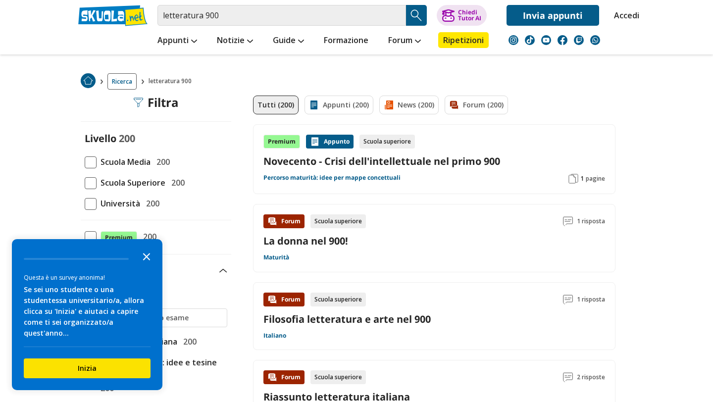 The width and height of the screenshot is (713, 402). I want to click on a: Invia appunti, so click(552, 15).